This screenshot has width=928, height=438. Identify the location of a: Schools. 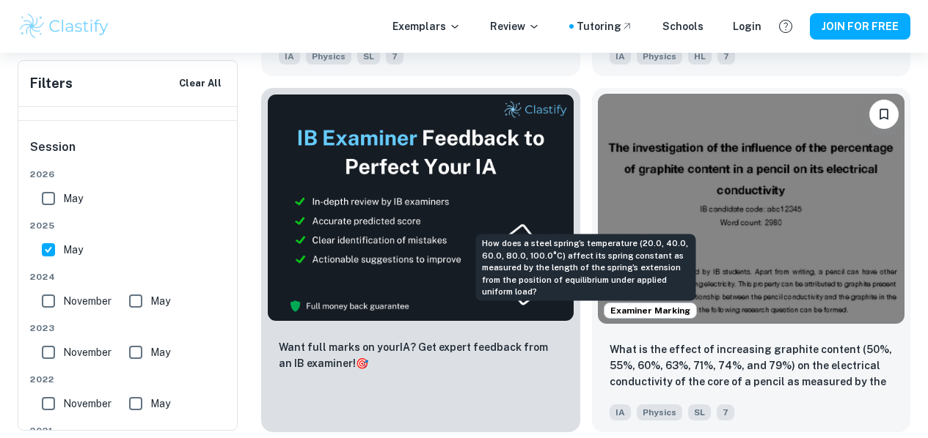
(683, 26).